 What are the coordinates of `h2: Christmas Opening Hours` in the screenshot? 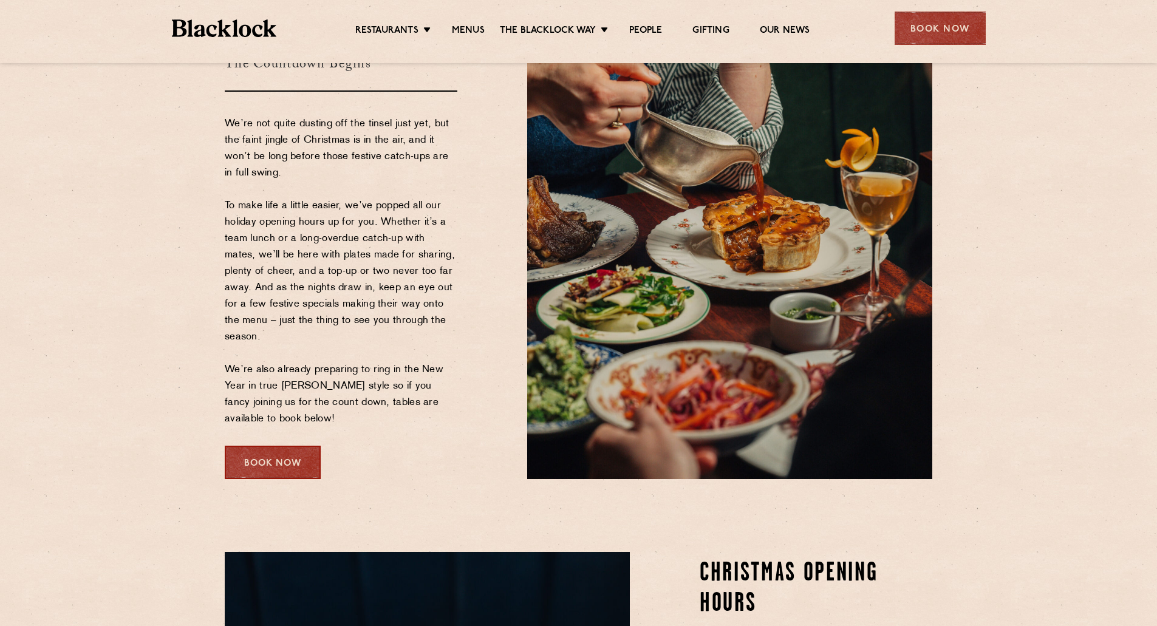 It's located at (815, 589).